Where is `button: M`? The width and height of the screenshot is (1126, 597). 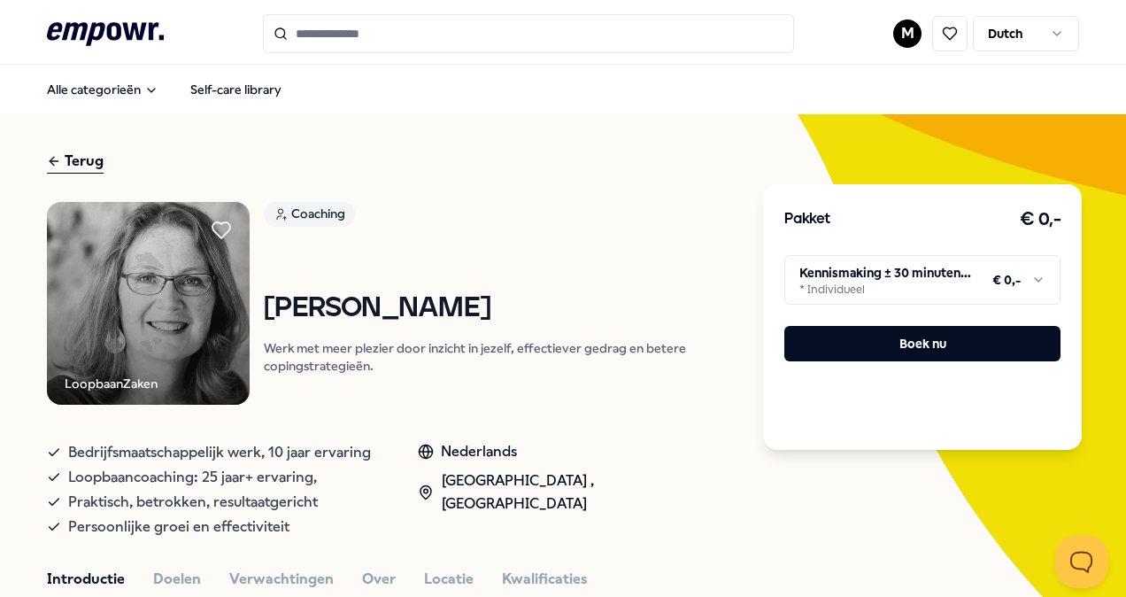
button: M is located at coordinates (907, 34).